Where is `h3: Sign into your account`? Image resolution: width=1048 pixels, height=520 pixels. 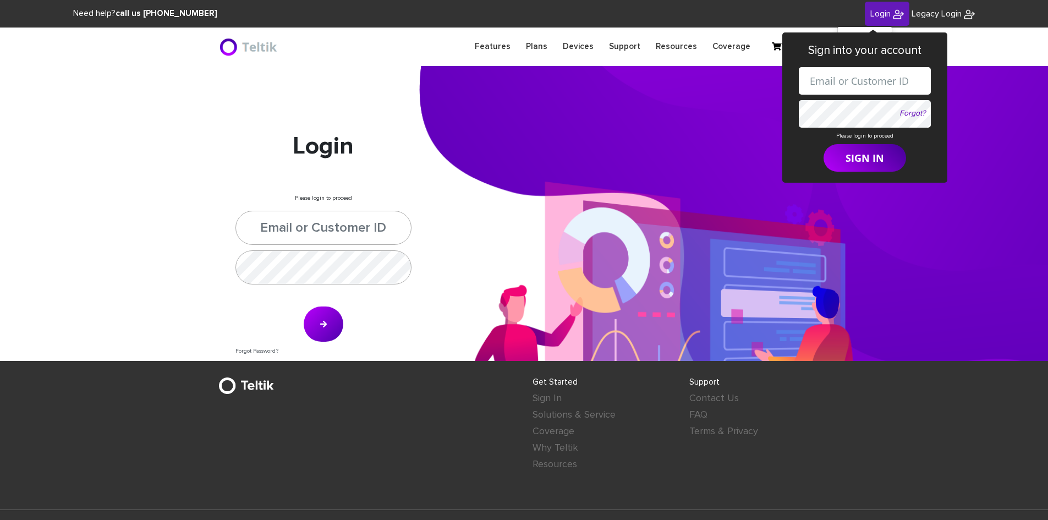
h3: Sign into your account is located at coordinates (865, 50).